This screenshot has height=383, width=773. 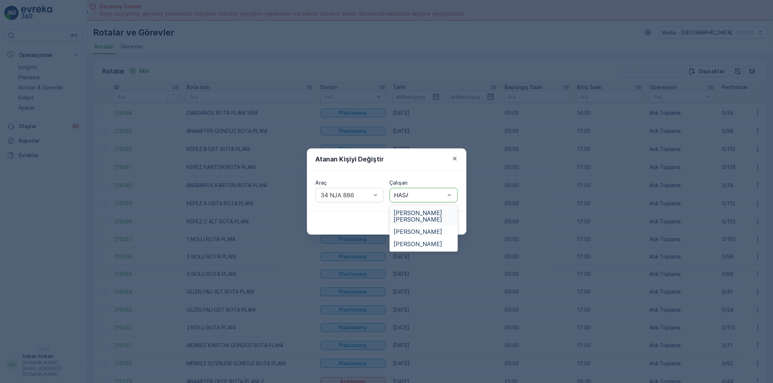 I want to click on p: Atanan Kişiyi Değiştir, so click(x=350, y=159).